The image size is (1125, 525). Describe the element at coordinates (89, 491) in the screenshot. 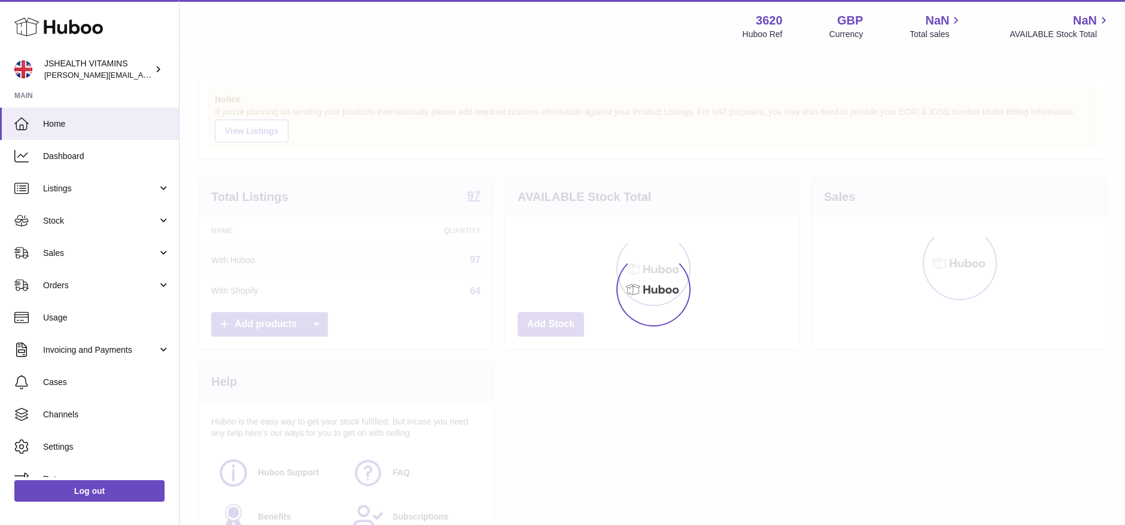

I see `a: Log out` at that location.